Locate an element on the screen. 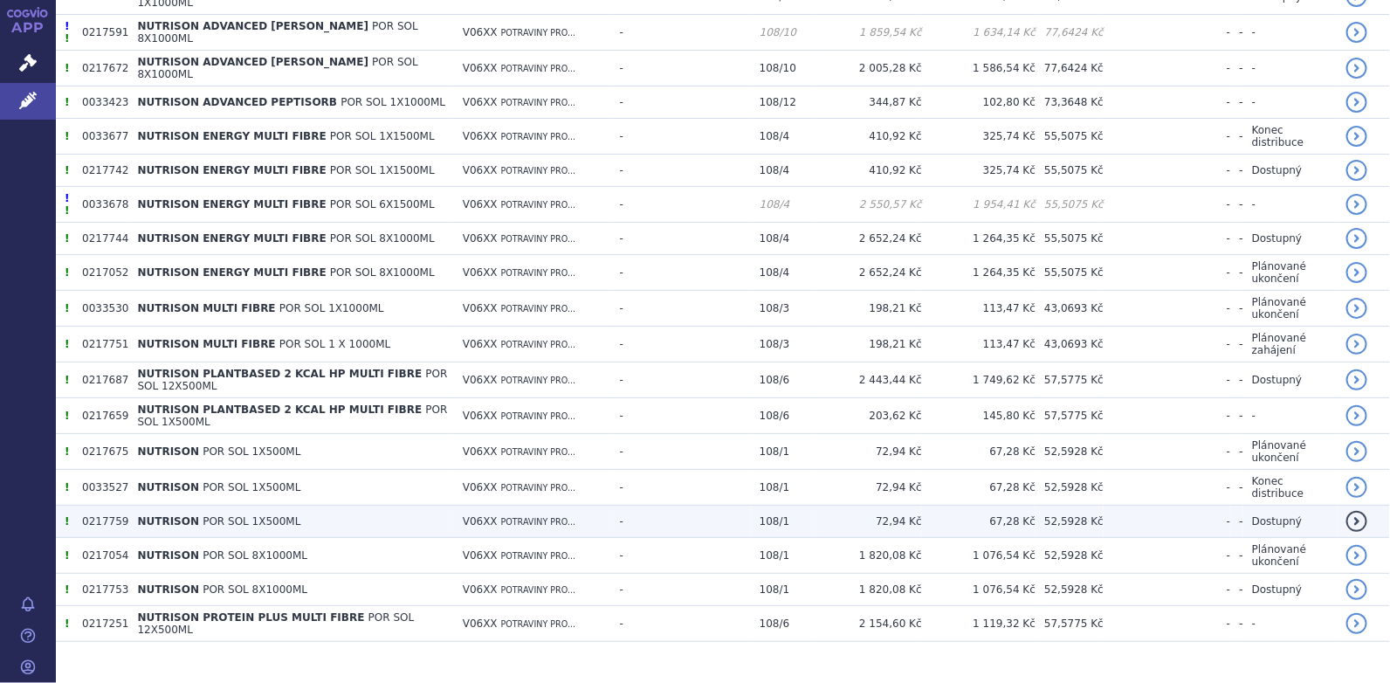  span: NUTRISON ENERGY MULTI FIBRE is located at coordinates (232, 238).